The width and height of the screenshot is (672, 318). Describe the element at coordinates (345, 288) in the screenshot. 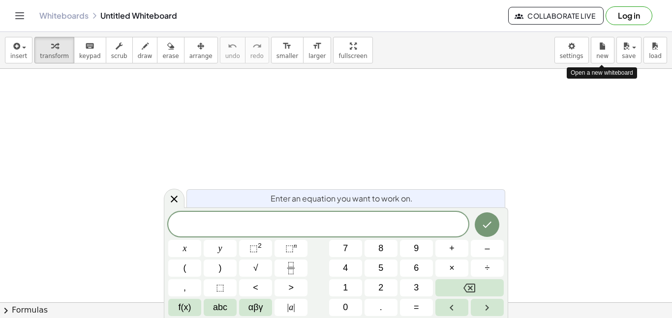

I see `span: 1` at that location.